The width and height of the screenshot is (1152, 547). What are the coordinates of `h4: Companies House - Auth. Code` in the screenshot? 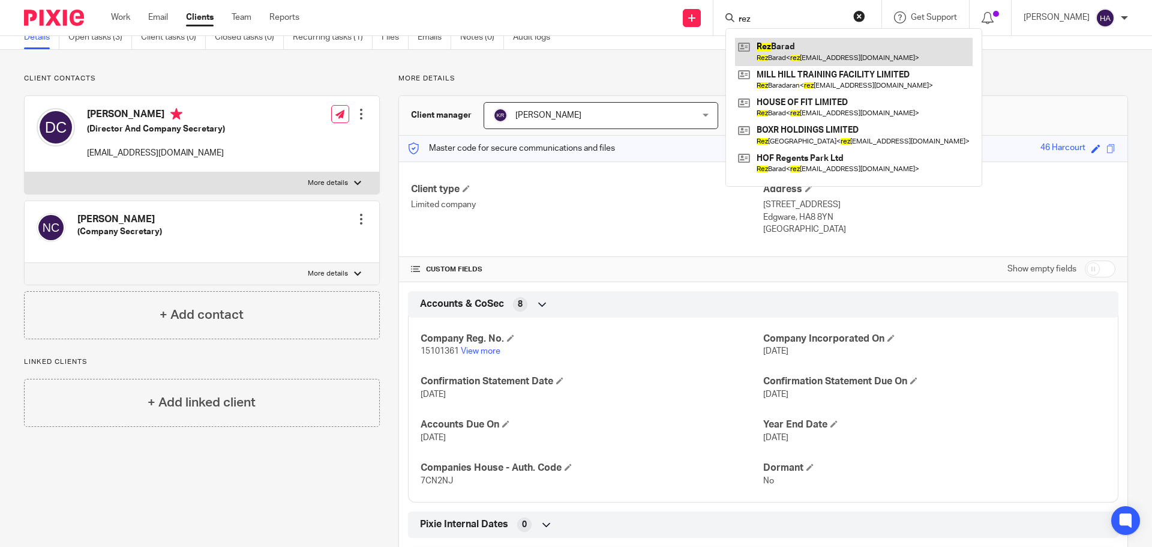 It's located at (592, 468).